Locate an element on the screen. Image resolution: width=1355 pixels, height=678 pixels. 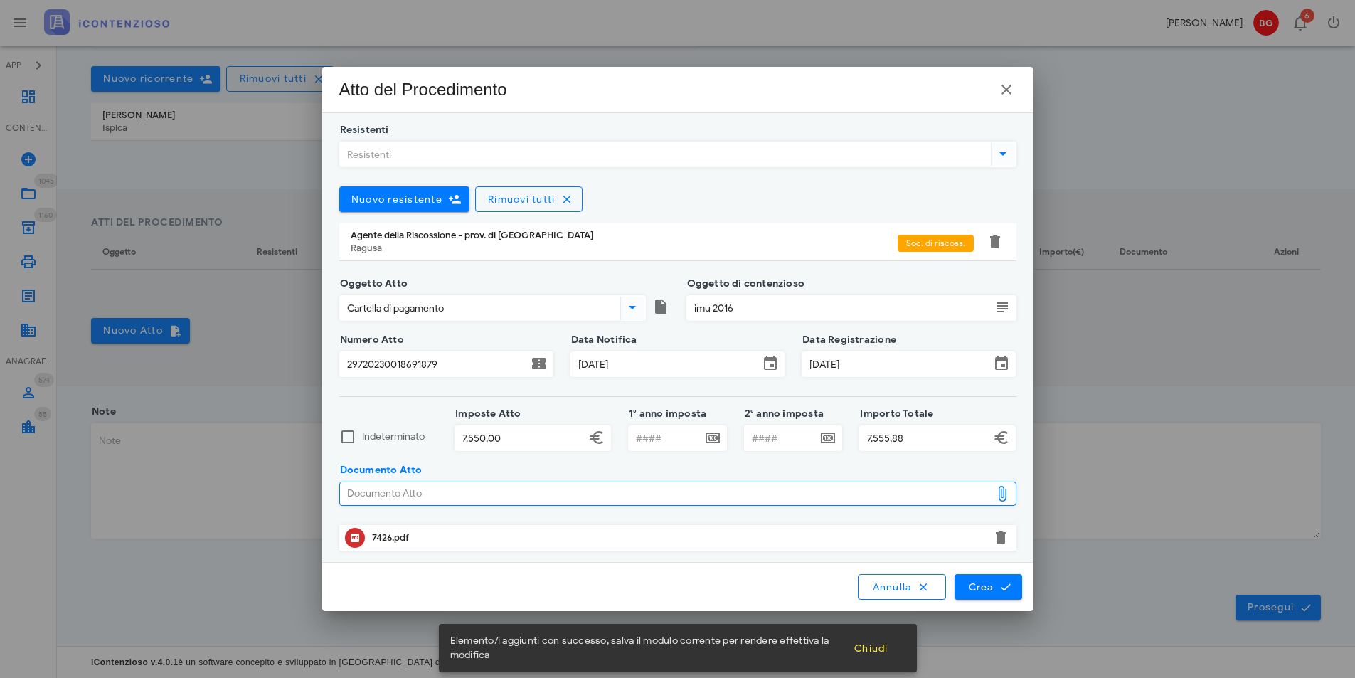
div: 7426.pdf is located at coordinates (678, 538).